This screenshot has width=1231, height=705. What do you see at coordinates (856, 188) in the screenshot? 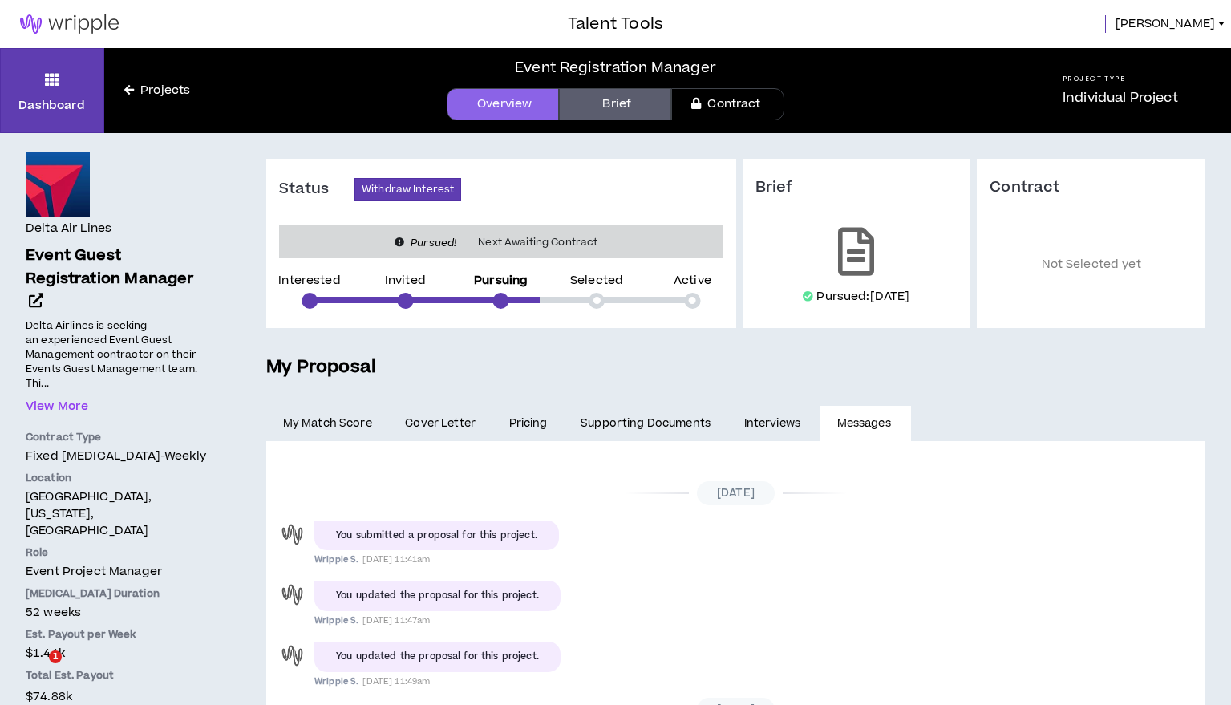
I see `h3: Brief` at bounding box center [856, 188].